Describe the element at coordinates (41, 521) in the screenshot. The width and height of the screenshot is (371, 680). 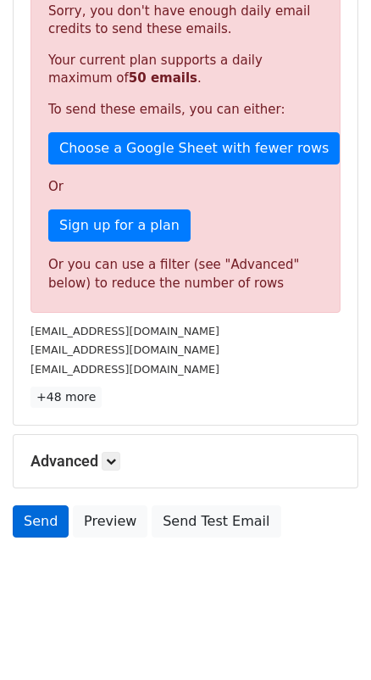
I see `a: Send` at that location.